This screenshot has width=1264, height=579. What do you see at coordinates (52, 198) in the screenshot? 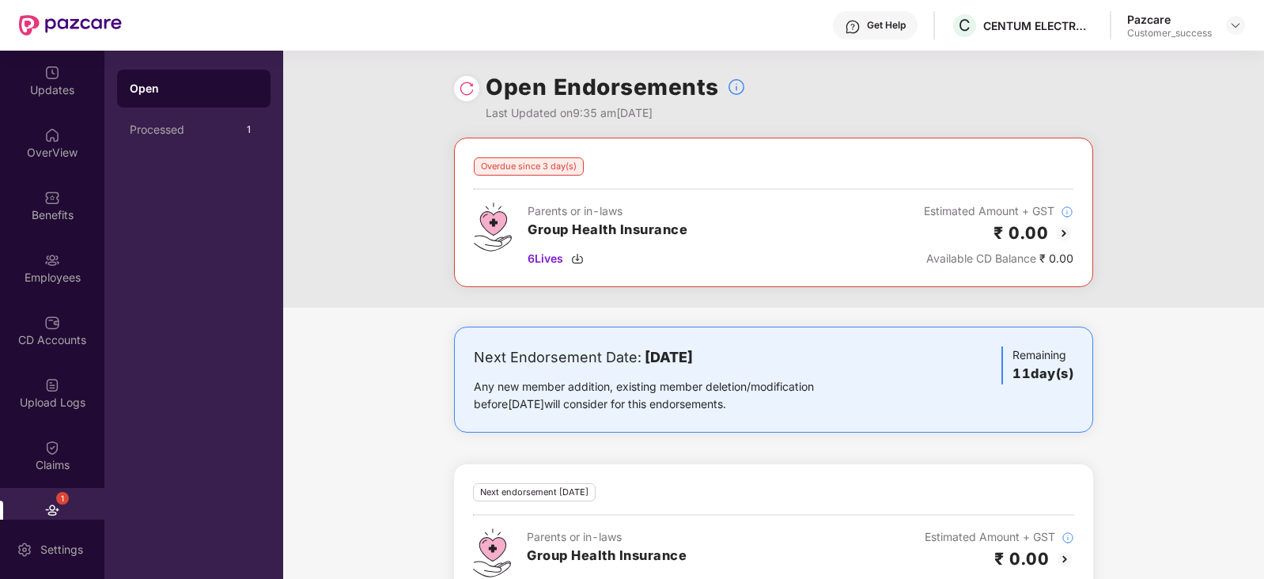
I see `img: svg+xml;base64,PHN2ZyBpZD0iQmVuZWZpdHMiIHhtbG5zPSJodHRwOi8vd3d3LnczLm9yZy8yMDAwL3N2ZyIgd2lkdGg9Ij...` at bounding box center [52, 198].